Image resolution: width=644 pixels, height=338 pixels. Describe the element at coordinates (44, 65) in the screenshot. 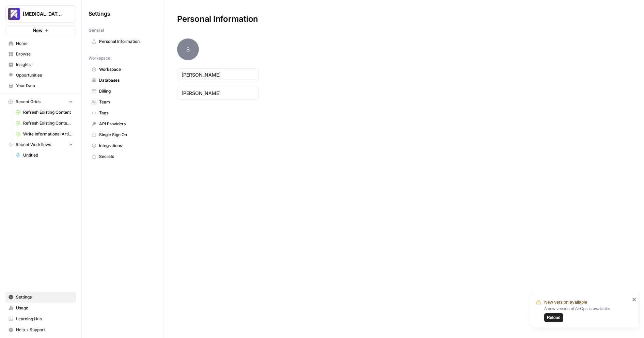

I see `span: Insights` at that location.